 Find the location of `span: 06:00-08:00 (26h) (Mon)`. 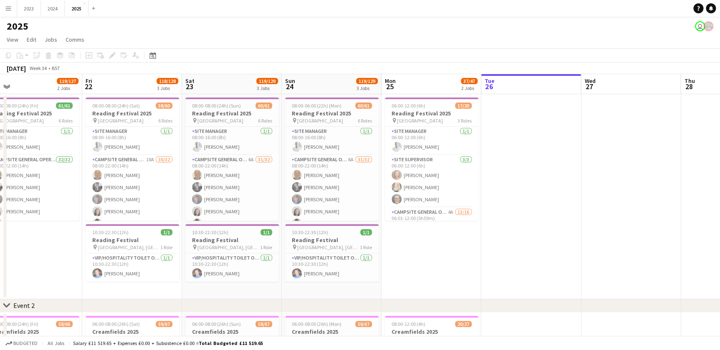

span: 06:00-08:00 (26h) (Mon) is located at coordinates (316, 324).